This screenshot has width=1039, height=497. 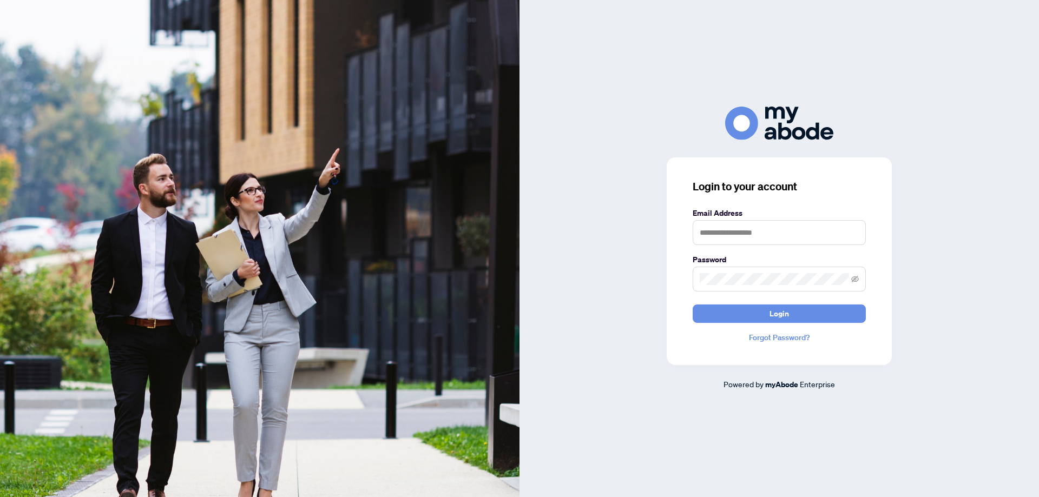 What do you see at coordinates (855, 279) in the screenshot?
I see `span: eye-invisible` at bounding box center [855, 279].